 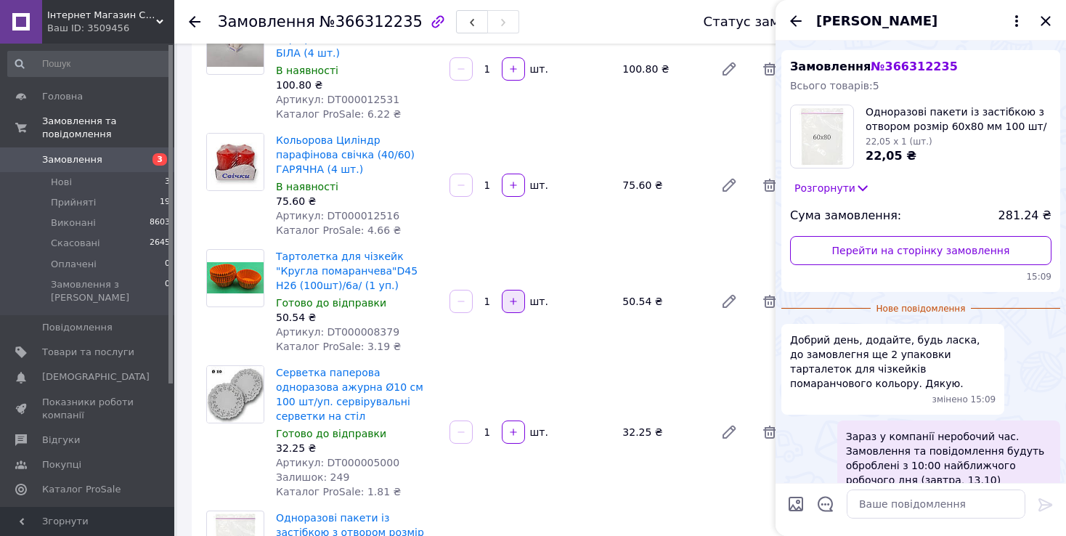 I want to click on a: Кольорова Циліндр парафінова свічка (40/80) БІЛА (4 шт.), so click(x=345, y=38).